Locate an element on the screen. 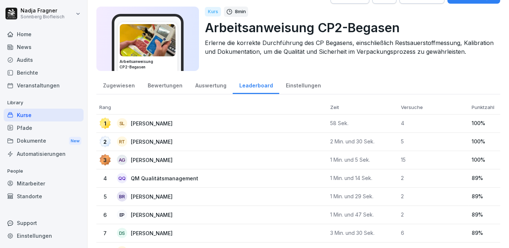  div: Standorte is located at coordinates (44, 196).